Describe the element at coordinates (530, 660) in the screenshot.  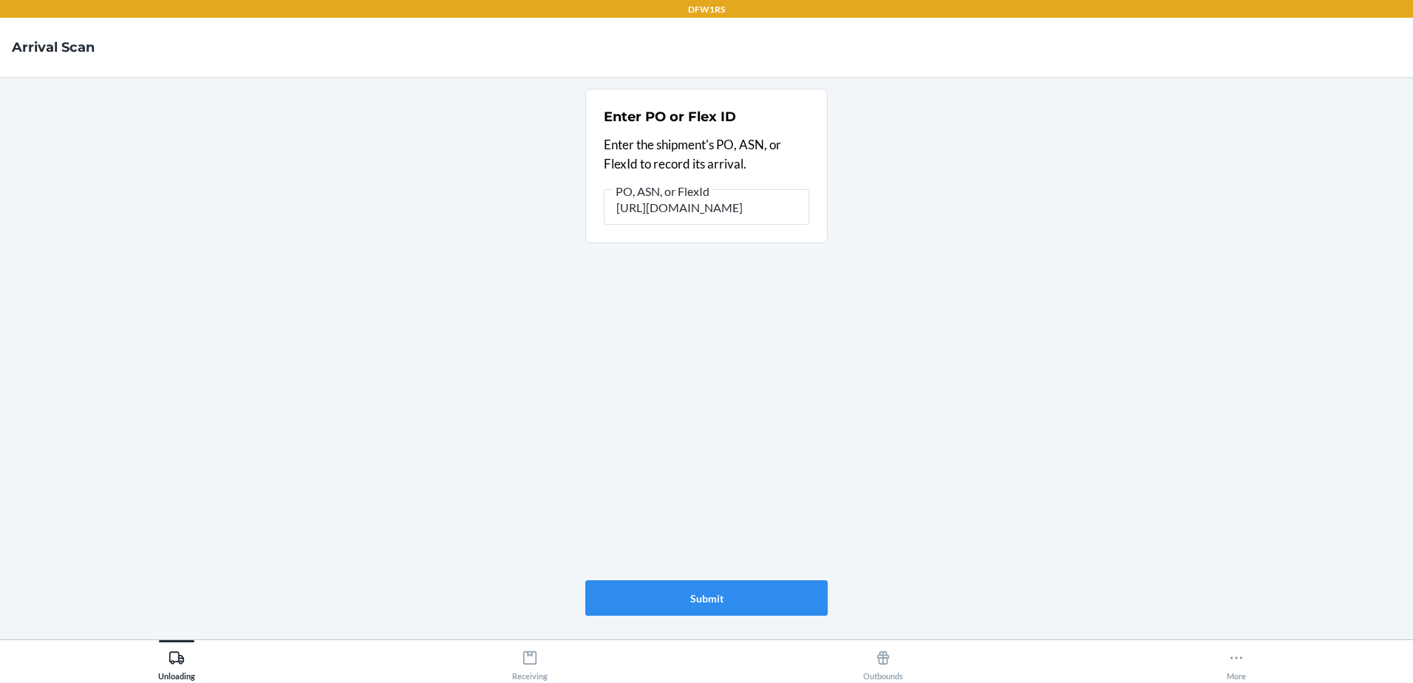
I see `button: Receiving` at that location.